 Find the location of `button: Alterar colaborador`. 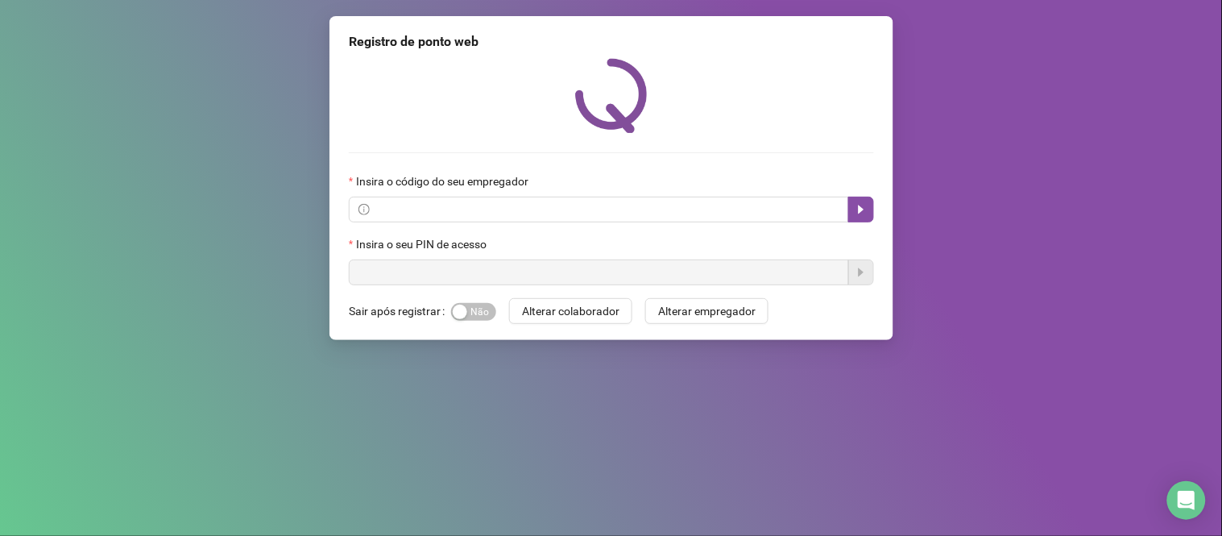

button: Alterar colaborador is located at coordinates (570, 311).